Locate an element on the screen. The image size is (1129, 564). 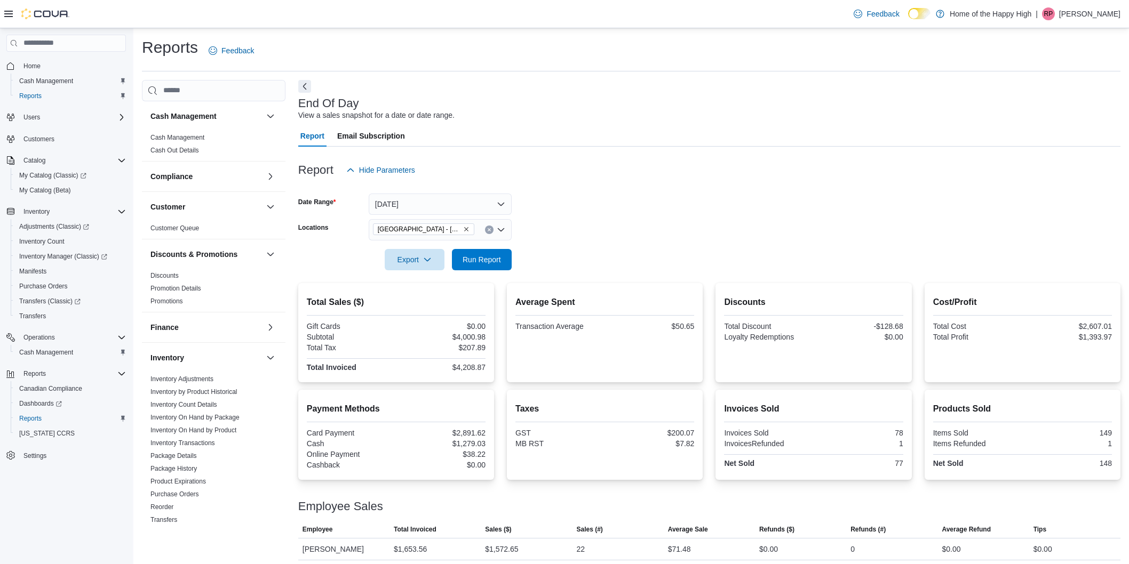
span: Average Sale is located at coordinates (688, 530).